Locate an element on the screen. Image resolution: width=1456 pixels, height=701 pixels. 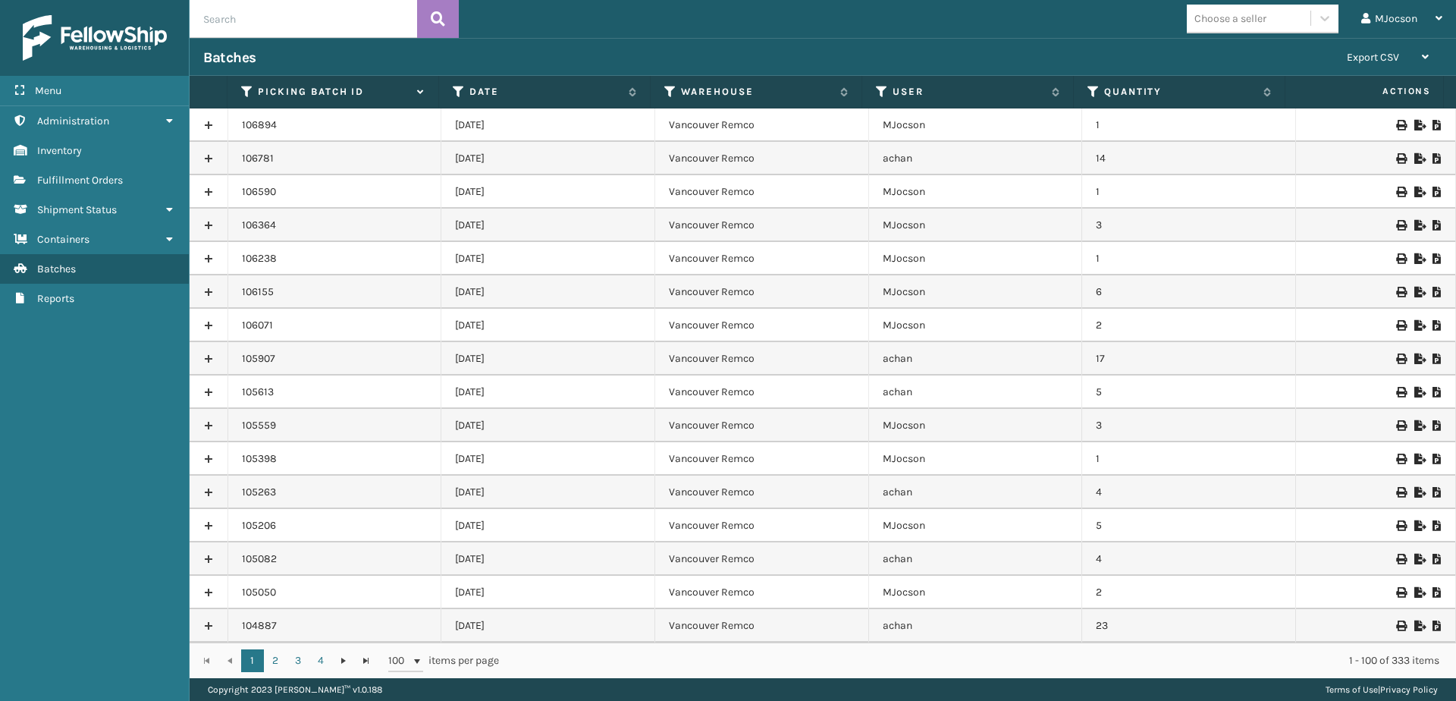
span: 100 is located at coordinates (400, 661).